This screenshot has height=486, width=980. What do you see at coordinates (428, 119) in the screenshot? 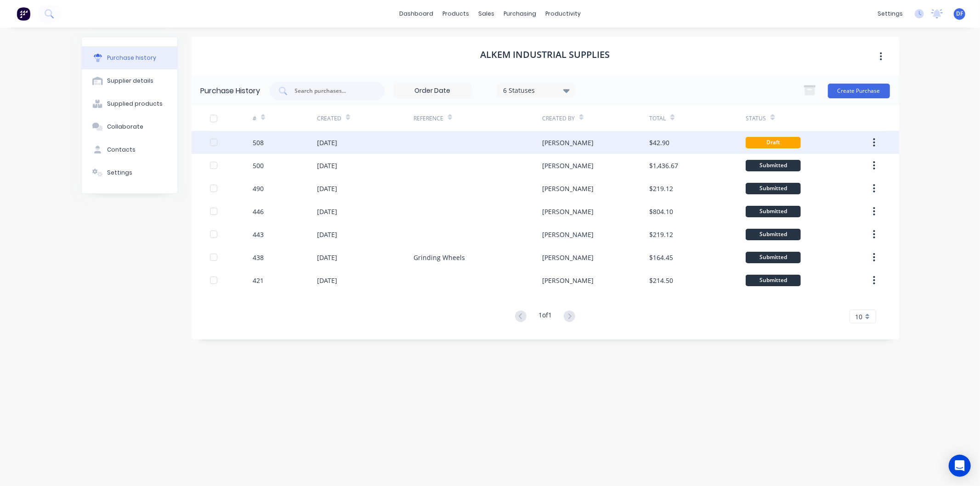
I see `div: Reference` at bounding box center [428, 119].